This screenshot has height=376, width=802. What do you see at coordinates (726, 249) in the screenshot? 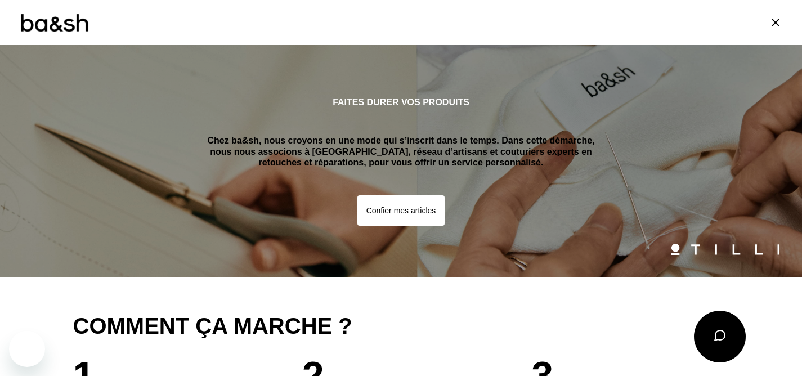
I see `img: Logo Tilli` at bounding box center [726, 249].